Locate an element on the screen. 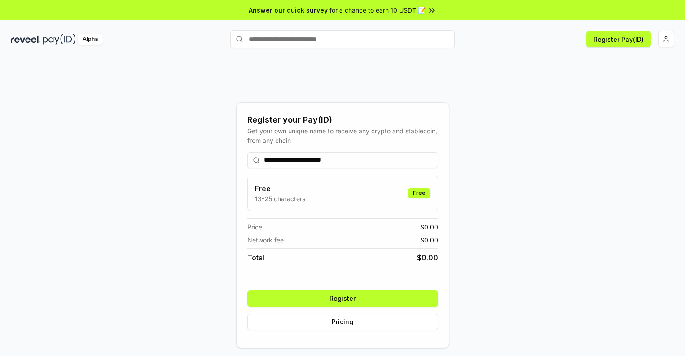 The image size is (685, 356). span: for a chance to earn 10 USDT 📝 is located at coordinates (378, 10).